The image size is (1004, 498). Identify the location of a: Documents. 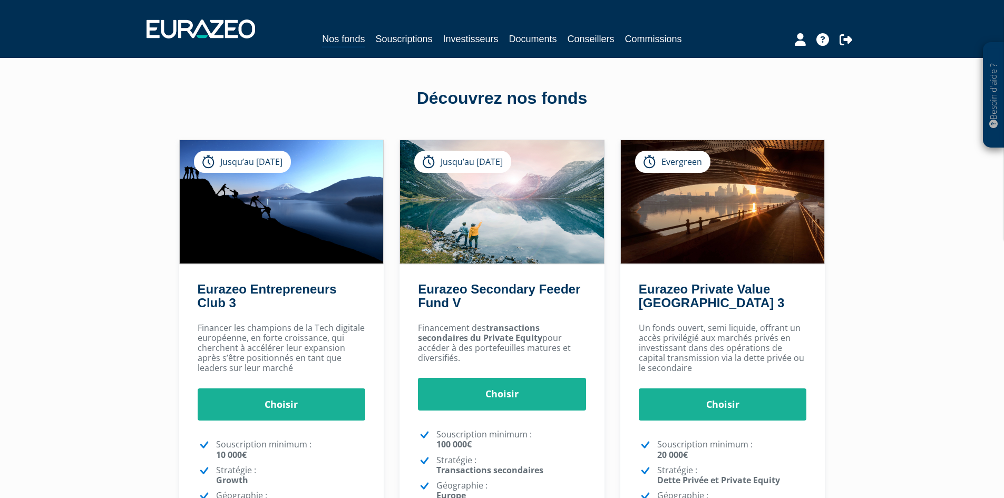
(533, 39).